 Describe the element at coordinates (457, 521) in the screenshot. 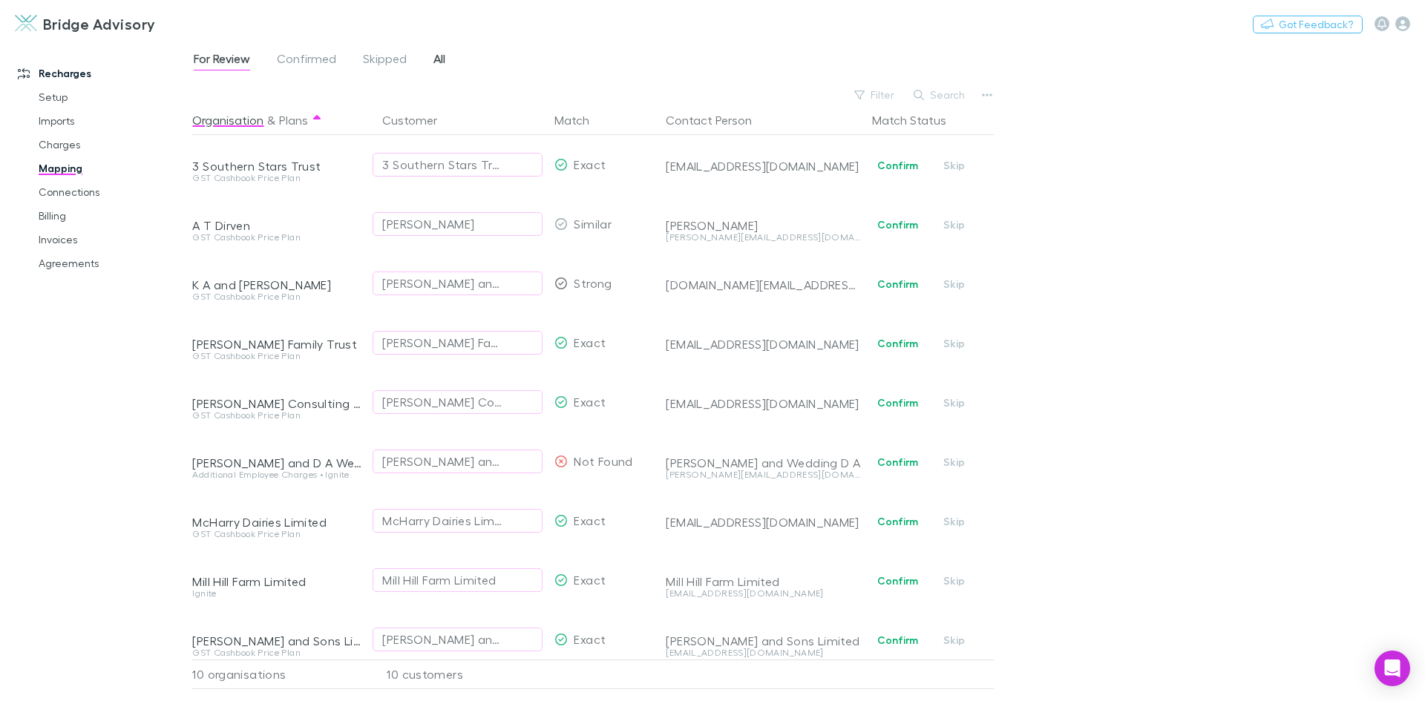

I see `button: McHarry Dairies Limited` at that location.